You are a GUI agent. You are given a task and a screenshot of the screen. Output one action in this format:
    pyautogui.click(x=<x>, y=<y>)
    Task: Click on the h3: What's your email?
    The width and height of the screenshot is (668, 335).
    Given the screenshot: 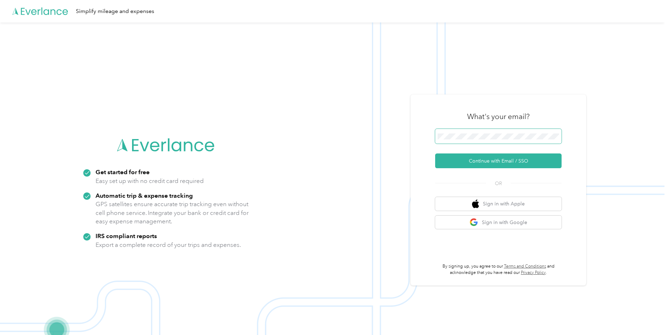 What is the action you would take?
    pyautogui.click(x=498, y=117)
    